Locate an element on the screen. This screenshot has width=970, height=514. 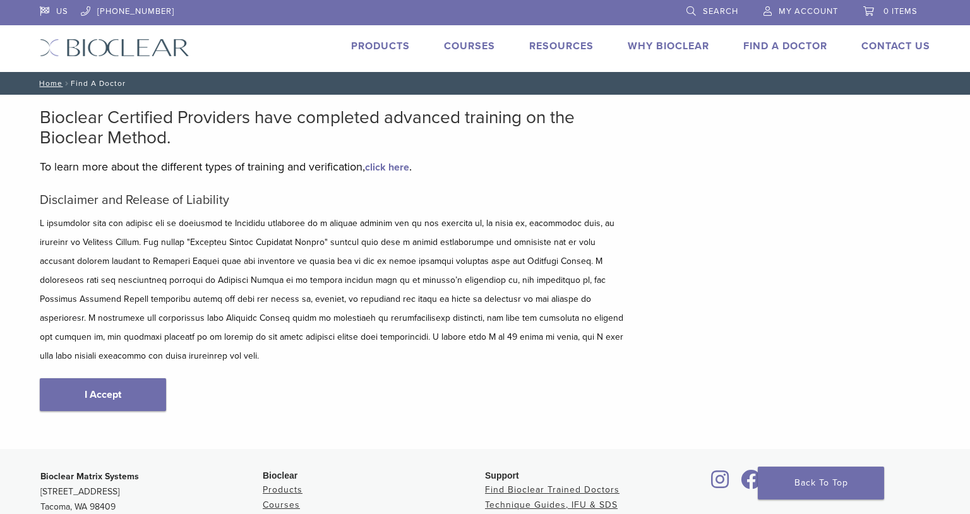
span: Bioclear is located at coordinates (280, 475).